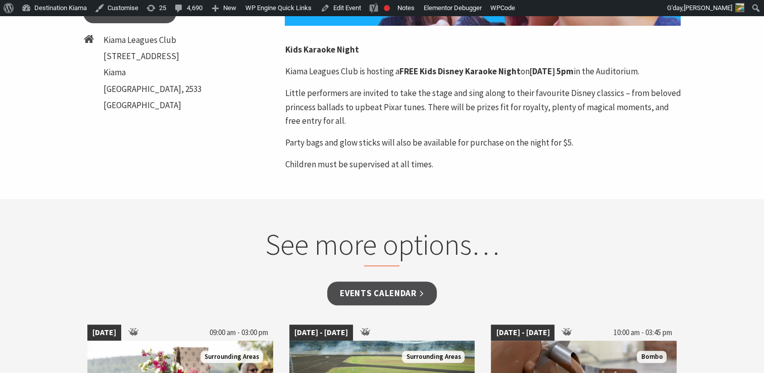 The image size is (764, 373). Describe the element at coordinates (153, 40) in the screenshot. I see `li: Kiama Leagues Club` at that location.